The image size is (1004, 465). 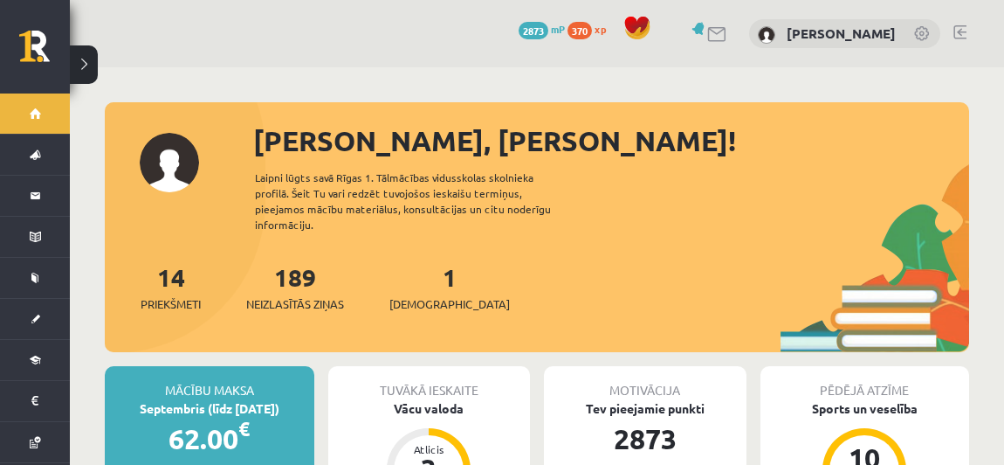 I want to click on div: Pēdējā atzīme, so click(x=866, y=383).